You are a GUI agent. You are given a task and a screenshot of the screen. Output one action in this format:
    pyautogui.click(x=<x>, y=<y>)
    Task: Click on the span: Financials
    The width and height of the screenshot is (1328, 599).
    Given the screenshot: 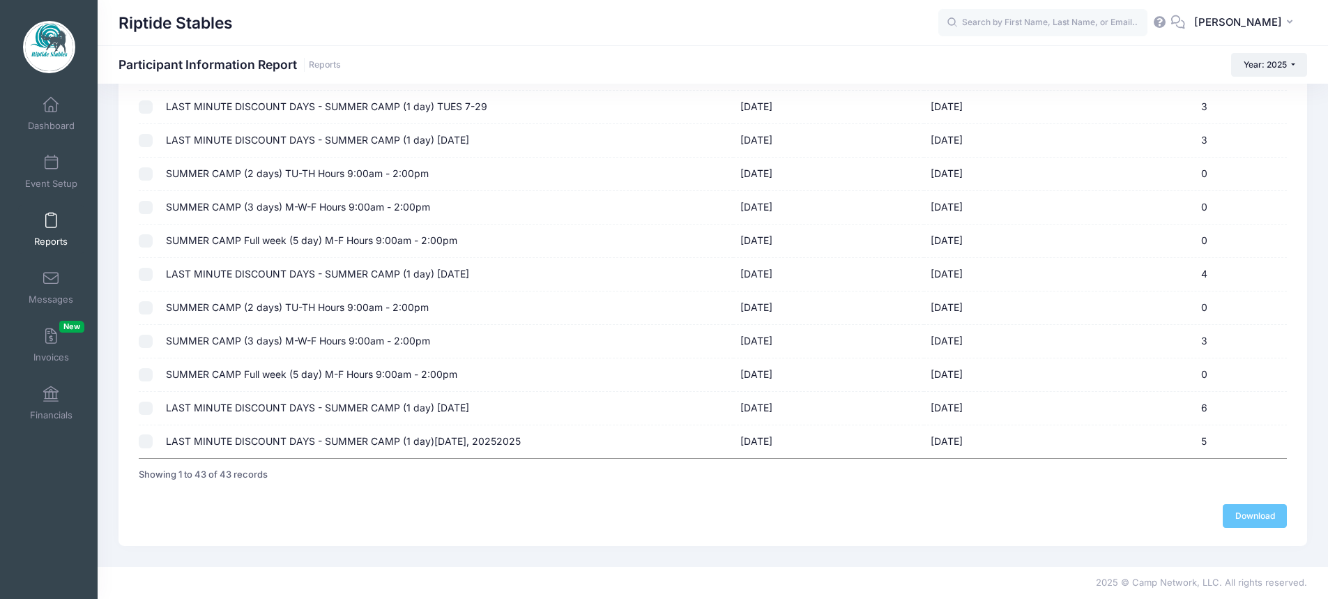 What is the action you would take?
    pyautogui.click(x=51, y=415)
    